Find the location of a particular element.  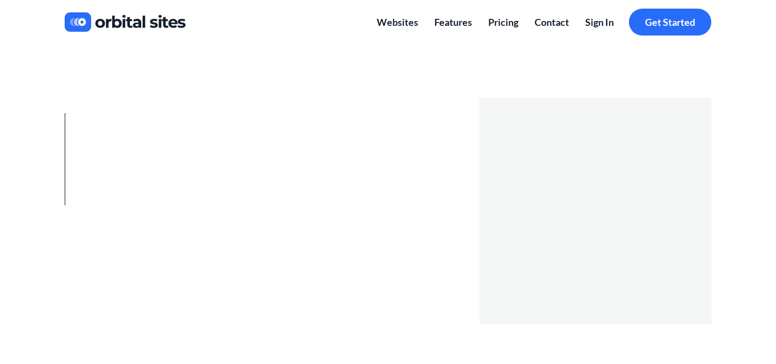

span: Pricing is located at coordinates (503, 22).